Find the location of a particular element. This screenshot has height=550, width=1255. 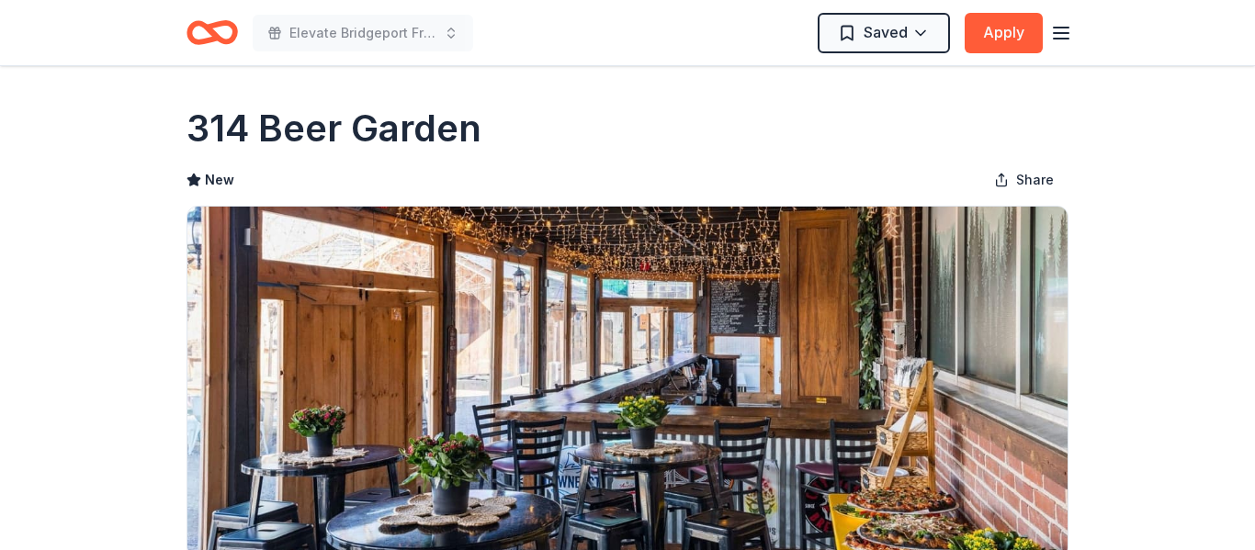

a: Home is located at coordinates (212, 32).